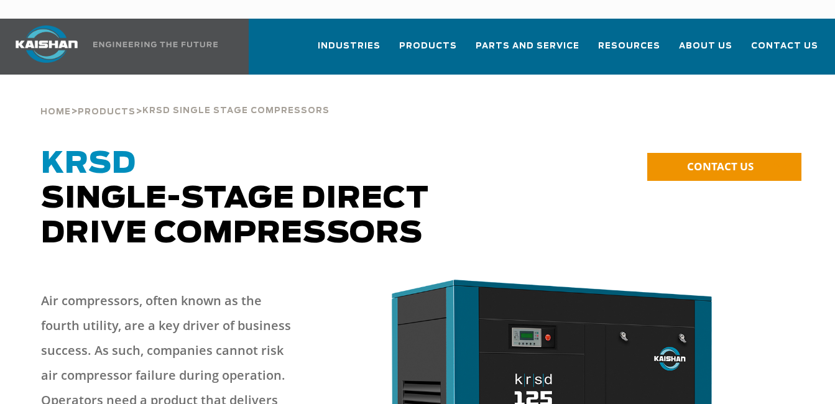  What do you see at coordinates (349, 46) in the screenshot?
I see `span: Industries` at bounding box center [349, 46].